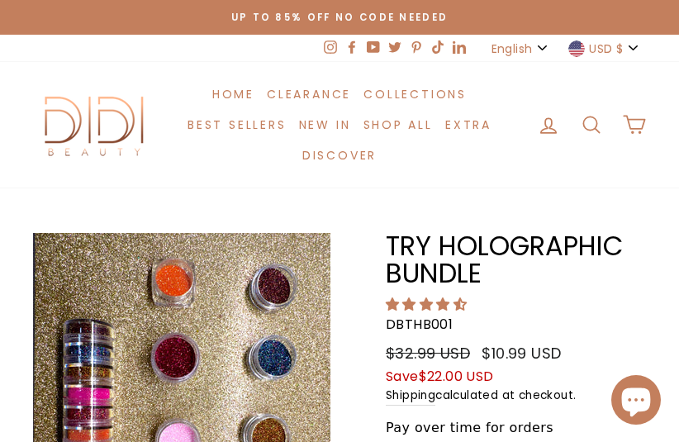  Describe the element at coordinates (515, 396) in the screenshot. I see `small: calculated at checkout.` at that location.